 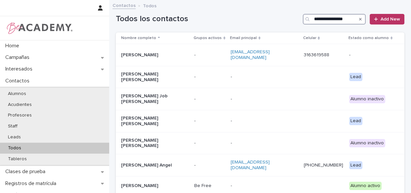 What do you see at coordinates (26, 172) in the screenshot?
I see `p: Clases de prueba` at bounding box center [26, 172].